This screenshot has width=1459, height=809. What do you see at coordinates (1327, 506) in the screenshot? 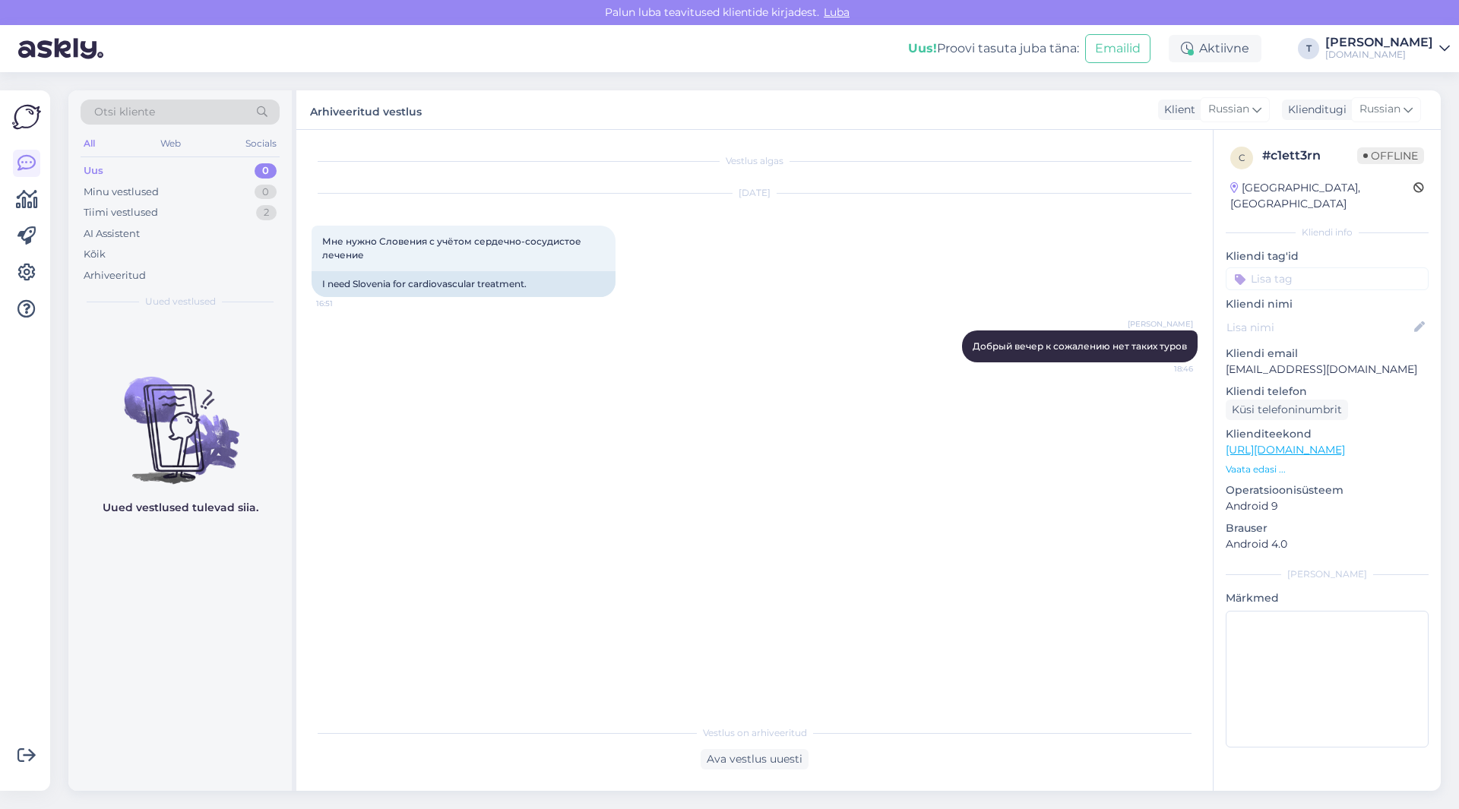
I see `p: Android 9` at bounding box center [1327, 506].